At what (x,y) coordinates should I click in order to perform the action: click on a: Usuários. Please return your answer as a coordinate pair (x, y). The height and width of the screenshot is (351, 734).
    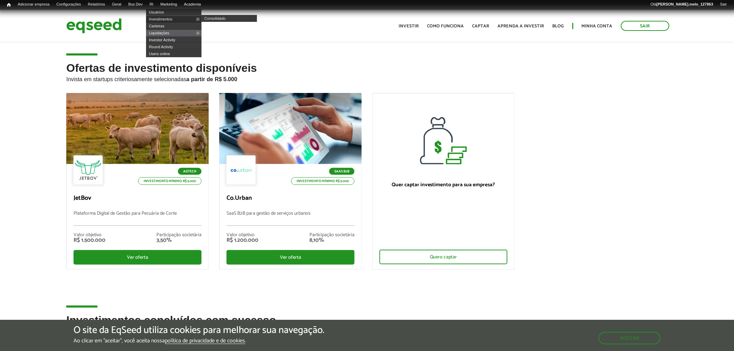
    Looking at the image, I should click on (174, 12).